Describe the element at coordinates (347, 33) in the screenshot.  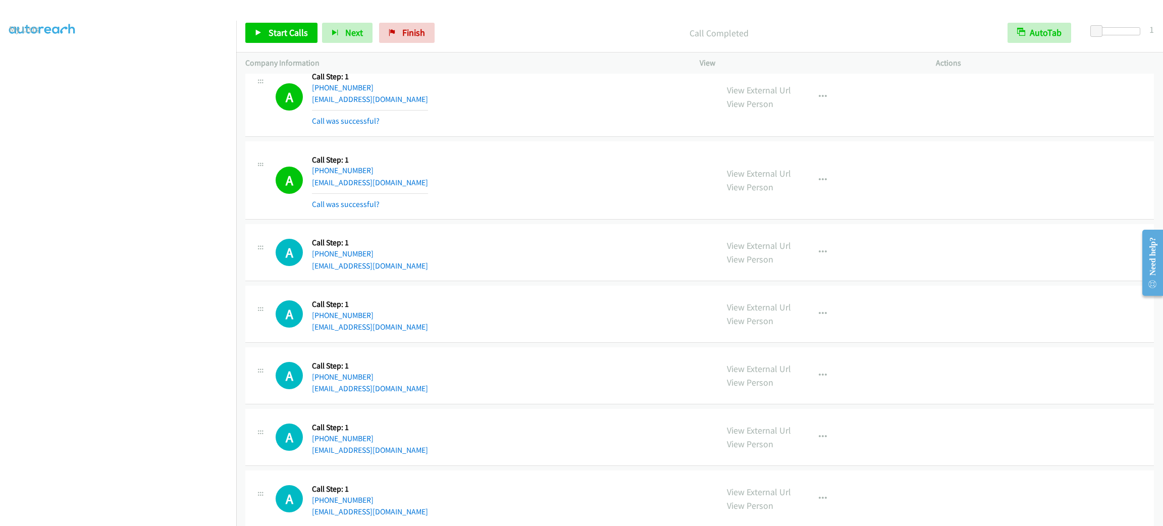
I see `button: Next` at that location.